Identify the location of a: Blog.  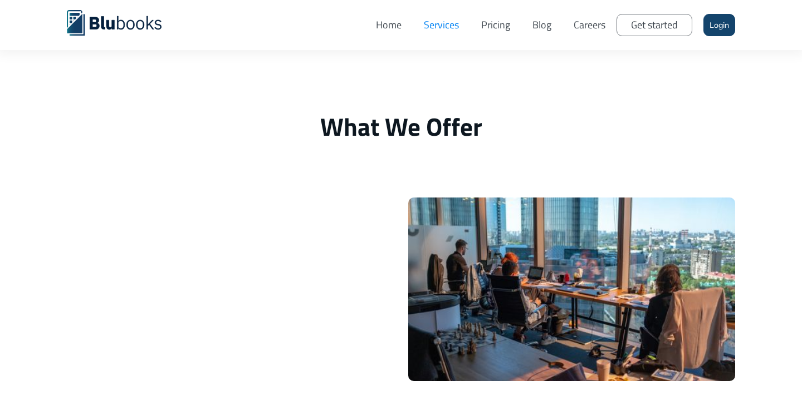
(542, 25).